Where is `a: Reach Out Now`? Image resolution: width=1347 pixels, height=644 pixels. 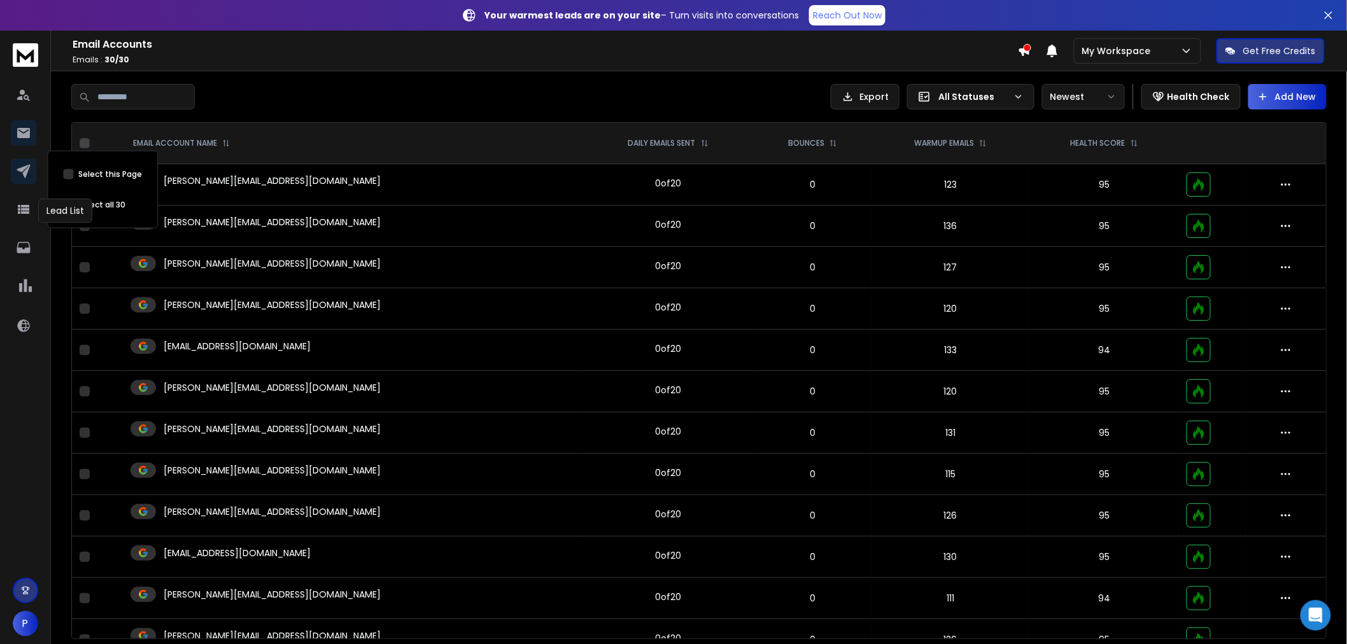
a: Reach Out Now is located at coordinates (847, 15).